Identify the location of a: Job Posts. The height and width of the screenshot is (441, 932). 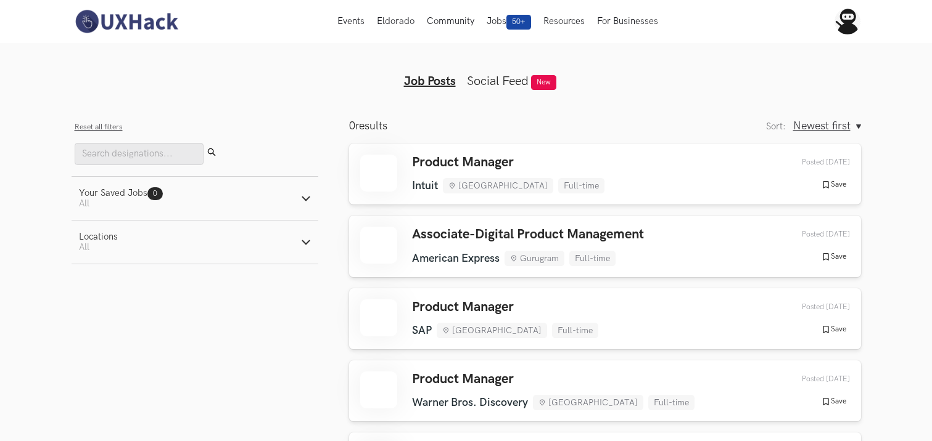
(430, 81).